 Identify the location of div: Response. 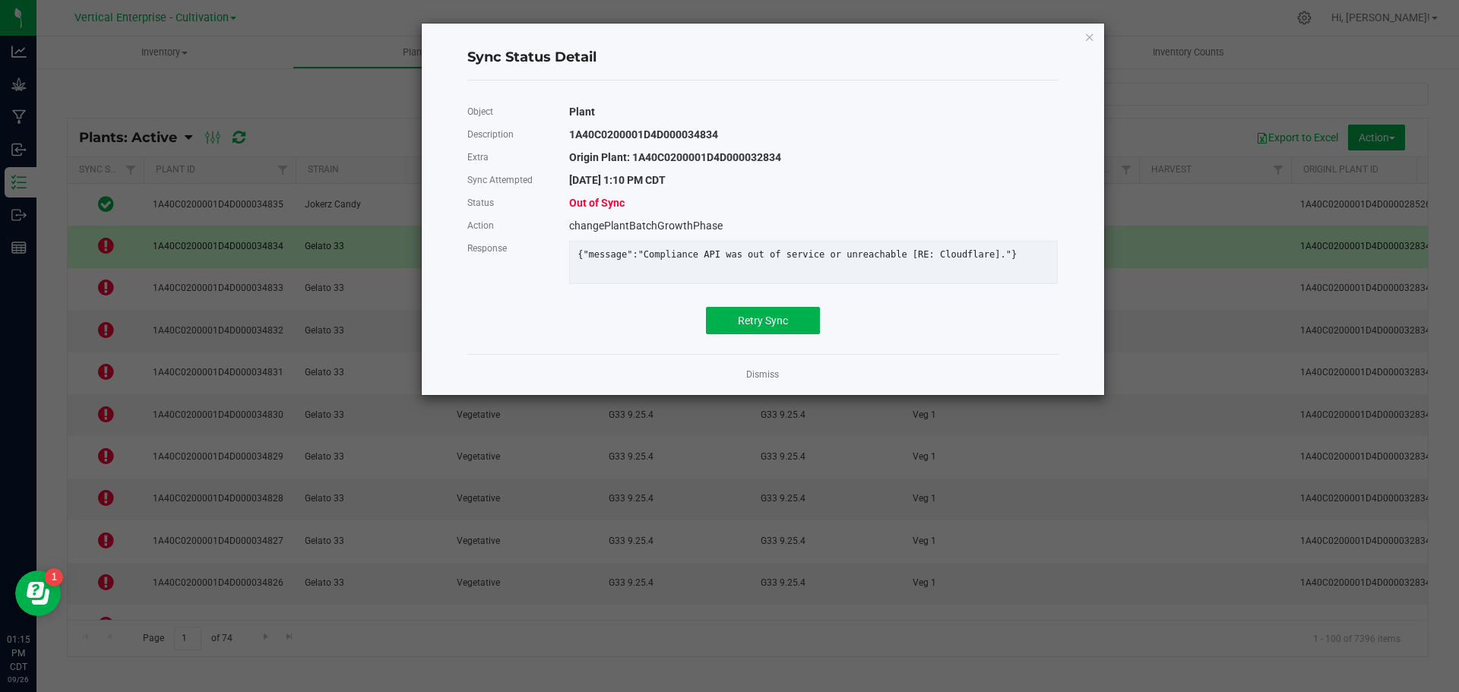
(507, 249).